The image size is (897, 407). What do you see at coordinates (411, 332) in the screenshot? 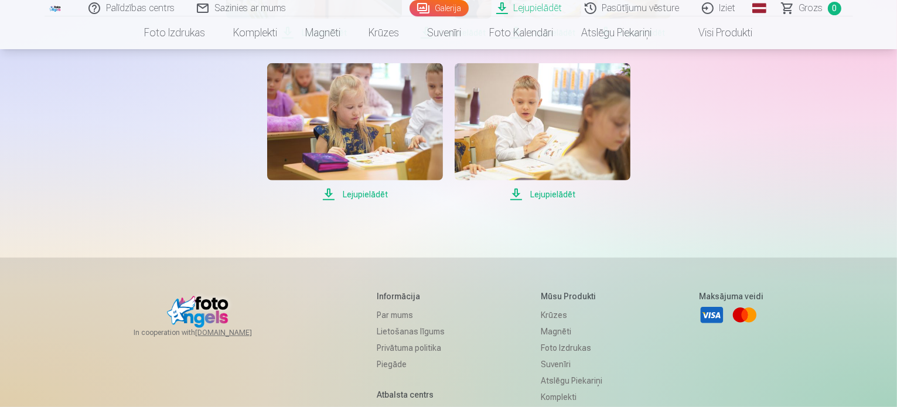
I see `a: Lietošanas līgums` at bounding box center [411, 332].